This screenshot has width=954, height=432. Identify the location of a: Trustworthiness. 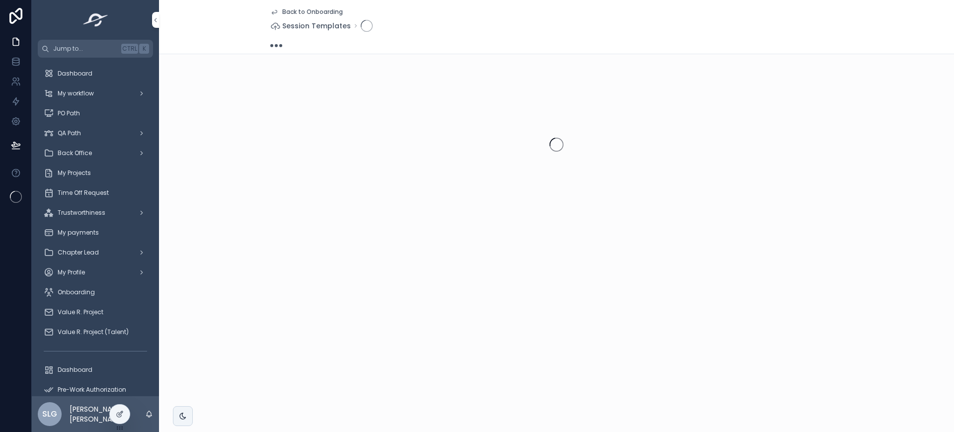
(95, 213).